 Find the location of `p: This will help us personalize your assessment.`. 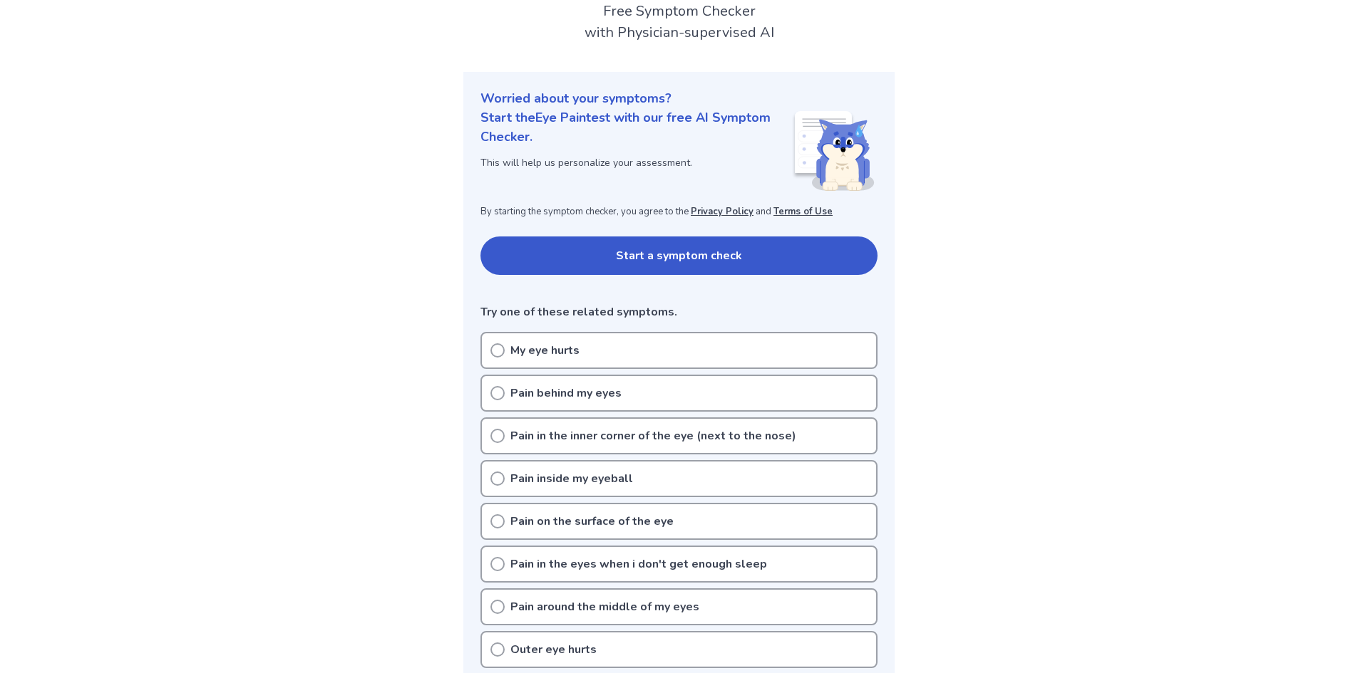

p: This will help us personalize your assessment. is located at coordinates (636, 162).